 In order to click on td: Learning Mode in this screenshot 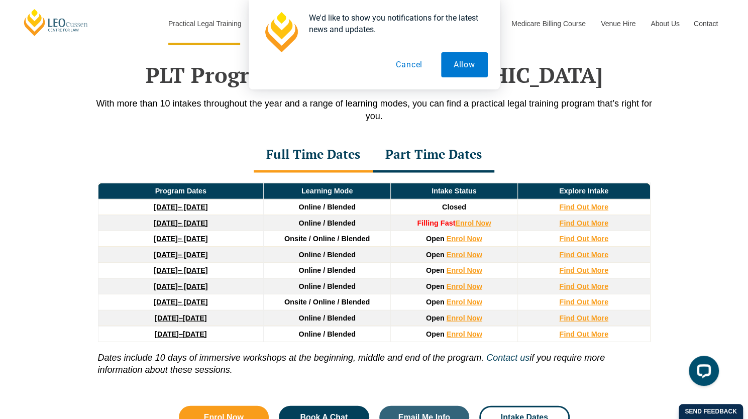, I will do `click(327, 191)`.